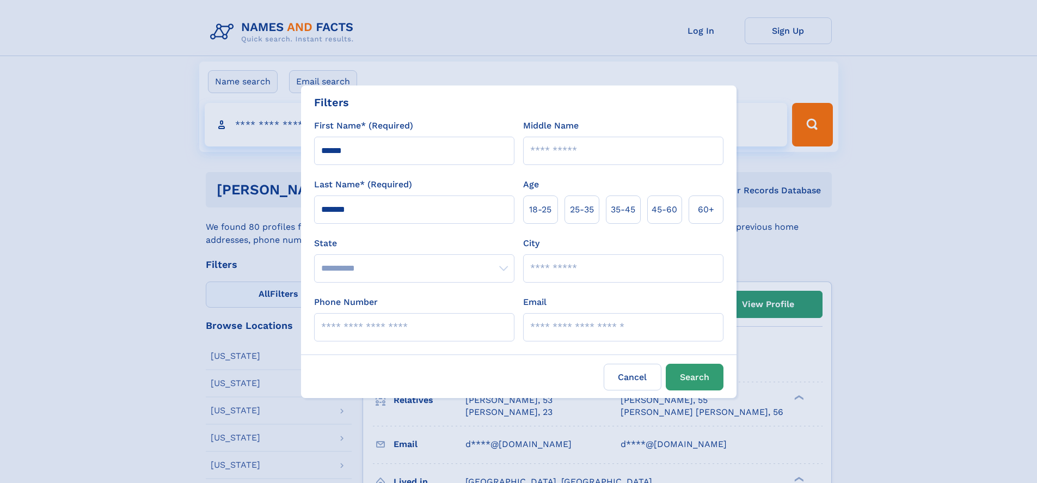 This screenshot has width=1037, height=483. What do you see at coordinates (706, 210) in the screenshot?
I see `span: 60+` at bounding box center [706, 210].